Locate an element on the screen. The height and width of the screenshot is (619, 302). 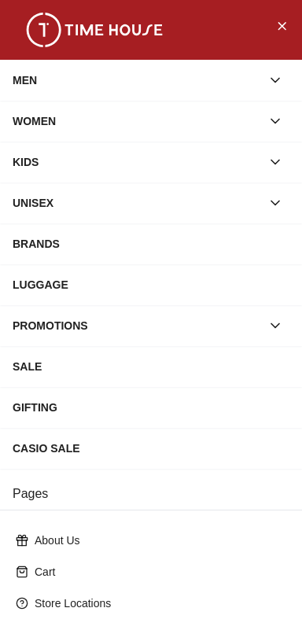
div: UNISEX is located at coordinates (137, 203).